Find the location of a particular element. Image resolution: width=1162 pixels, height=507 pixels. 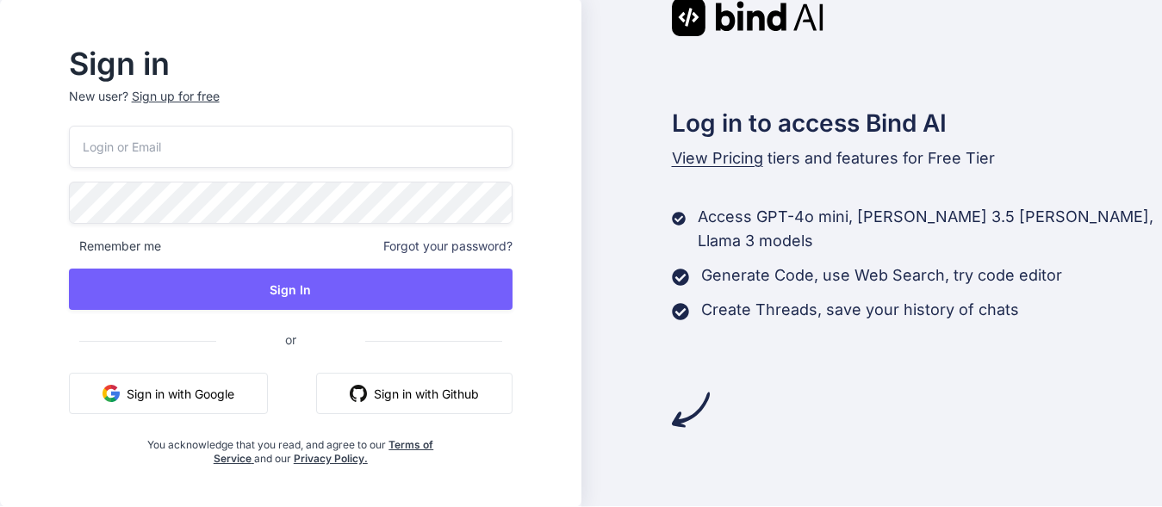

p: Create Threads, save your history of chats is located at coordinates (860, 310).